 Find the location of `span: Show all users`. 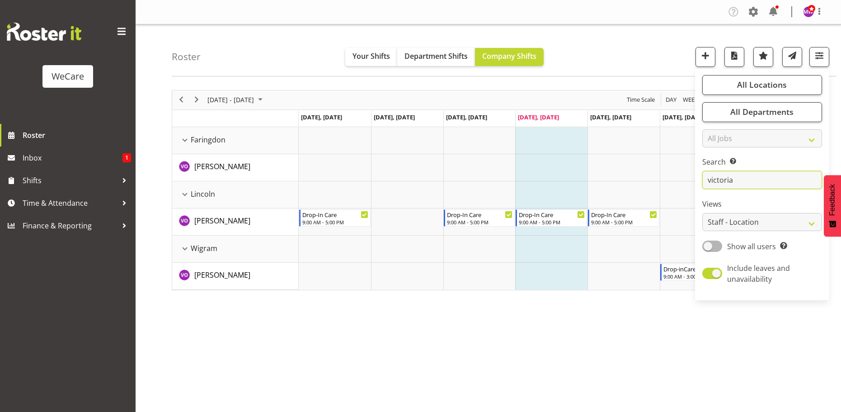

span: Show all users is located at coordinates (752, 246).